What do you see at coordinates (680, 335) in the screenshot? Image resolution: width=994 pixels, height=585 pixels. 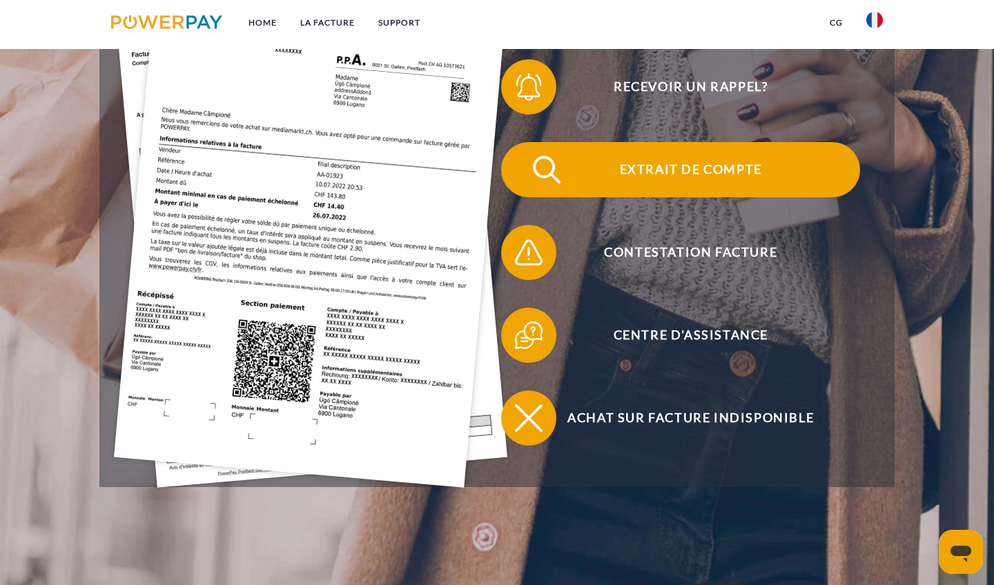 I see `a: Centre d'assistance` at bounding box center [680, 335].